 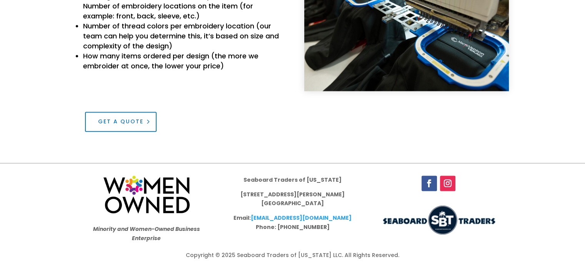 What do you see at coordinates (147, 234) in the screenshot?
I see `p: Minority and Women-Owned Business Enterprise` at bounding box center [147, 234].